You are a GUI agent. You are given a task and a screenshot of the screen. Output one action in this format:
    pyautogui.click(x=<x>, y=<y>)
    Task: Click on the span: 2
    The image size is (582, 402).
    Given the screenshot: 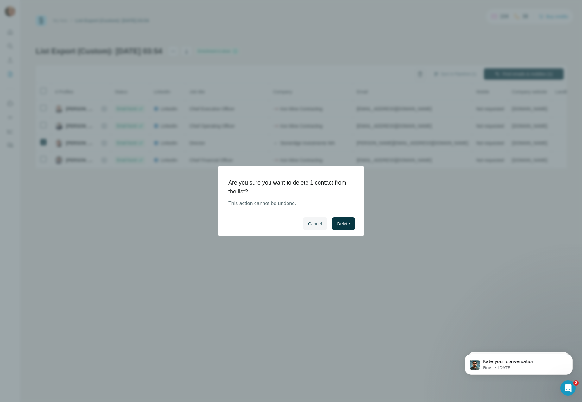 What is the action you would take?
    pyautogui.click(x=576, y=383)
    